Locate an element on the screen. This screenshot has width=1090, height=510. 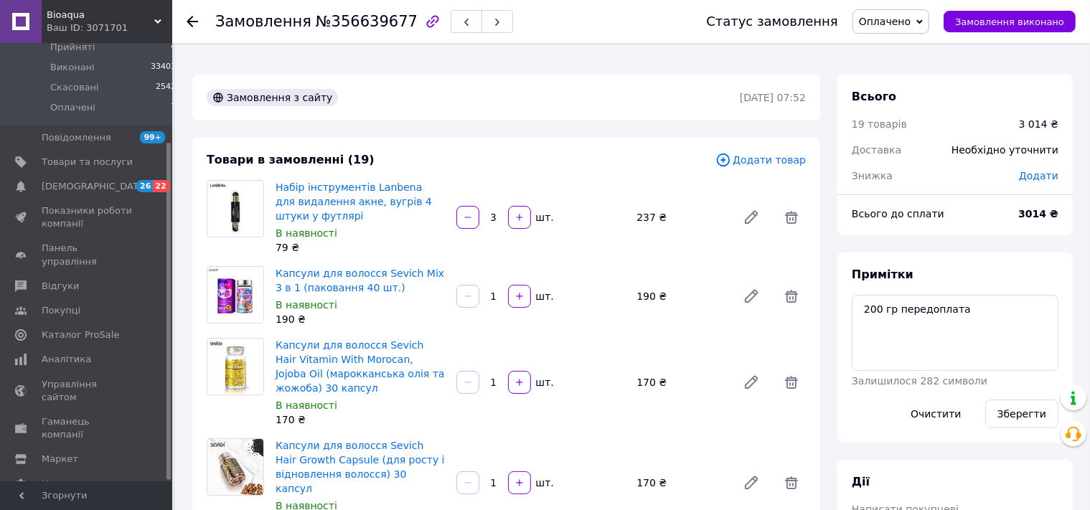
span: Bioaqua is located at coordinates (101, 15).